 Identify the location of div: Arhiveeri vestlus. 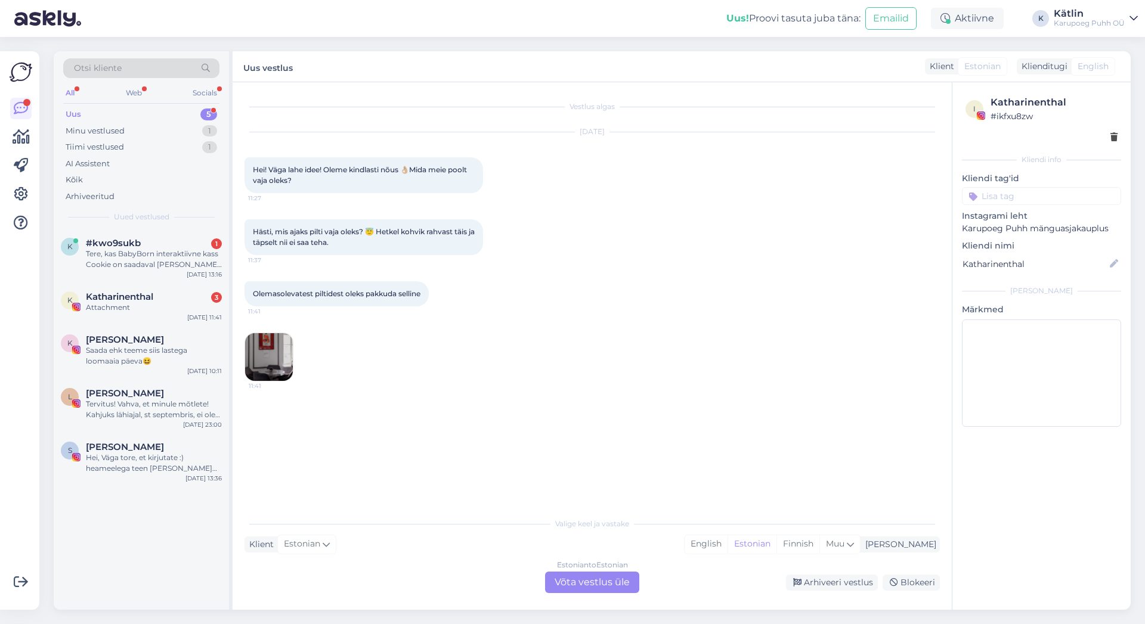
(832, 583).